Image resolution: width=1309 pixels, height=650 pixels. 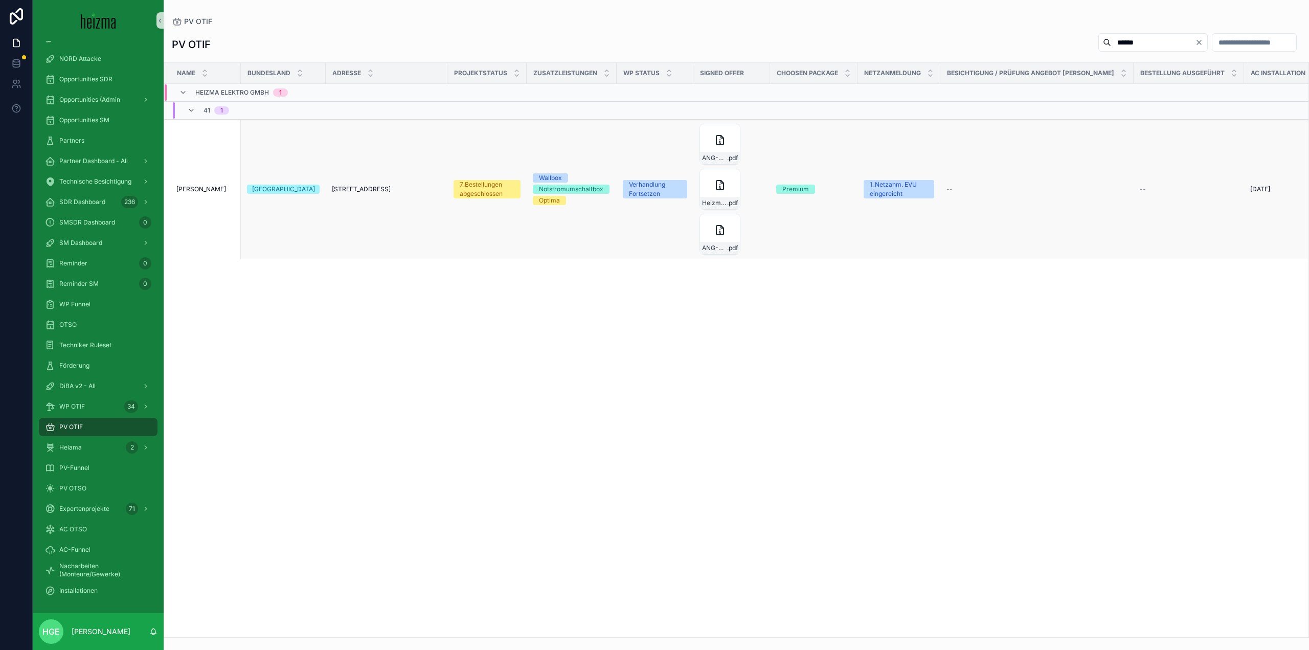 I want to click on a: Expertenprojekte71, so click(x=98, y=509).